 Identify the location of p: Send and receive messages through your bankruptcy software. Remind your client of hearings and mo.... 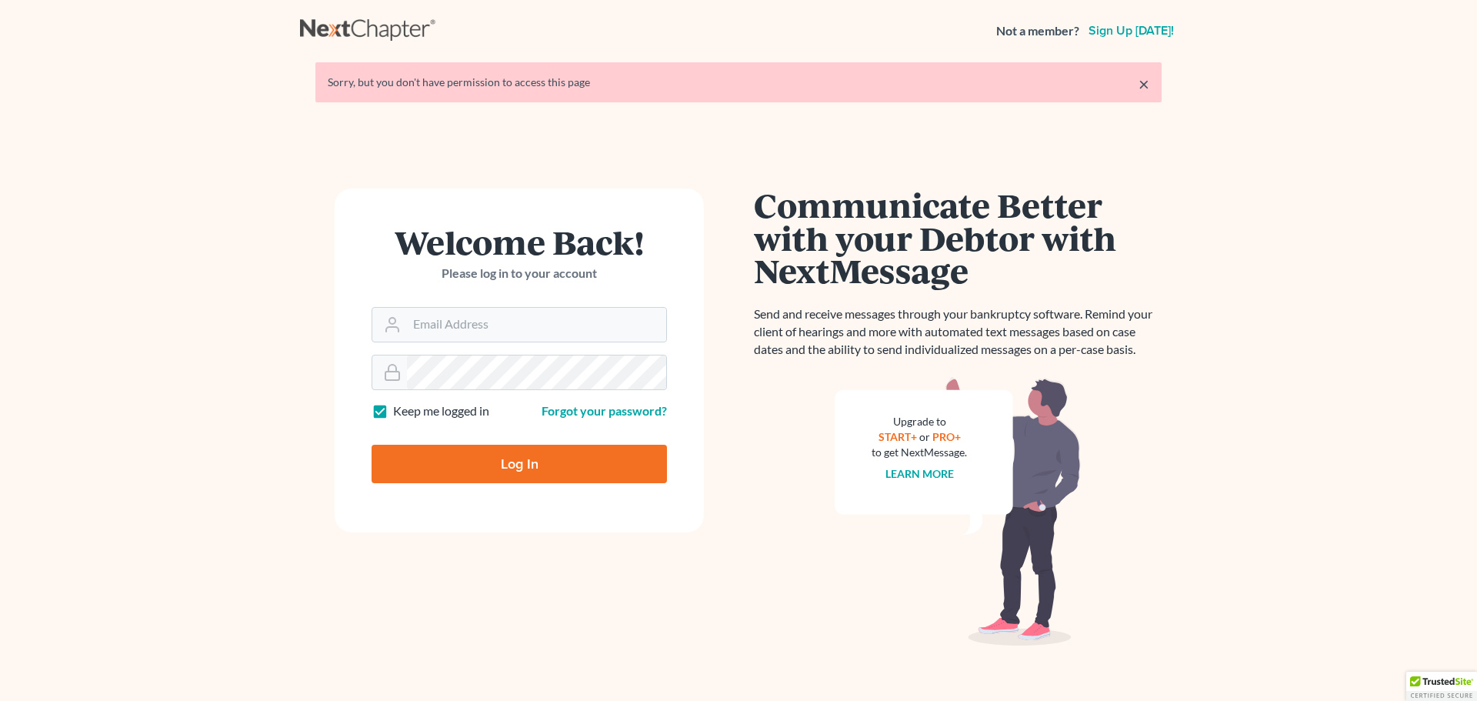
(958, 332).